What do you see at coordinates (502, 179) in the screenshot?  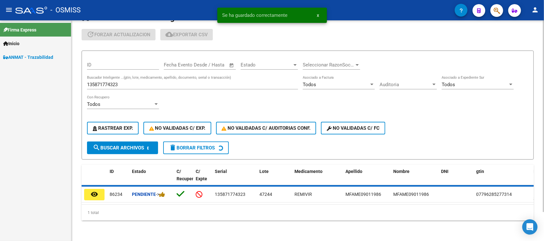 I see `datatable-header-cell: gtin` at bounding box center [502, 179].